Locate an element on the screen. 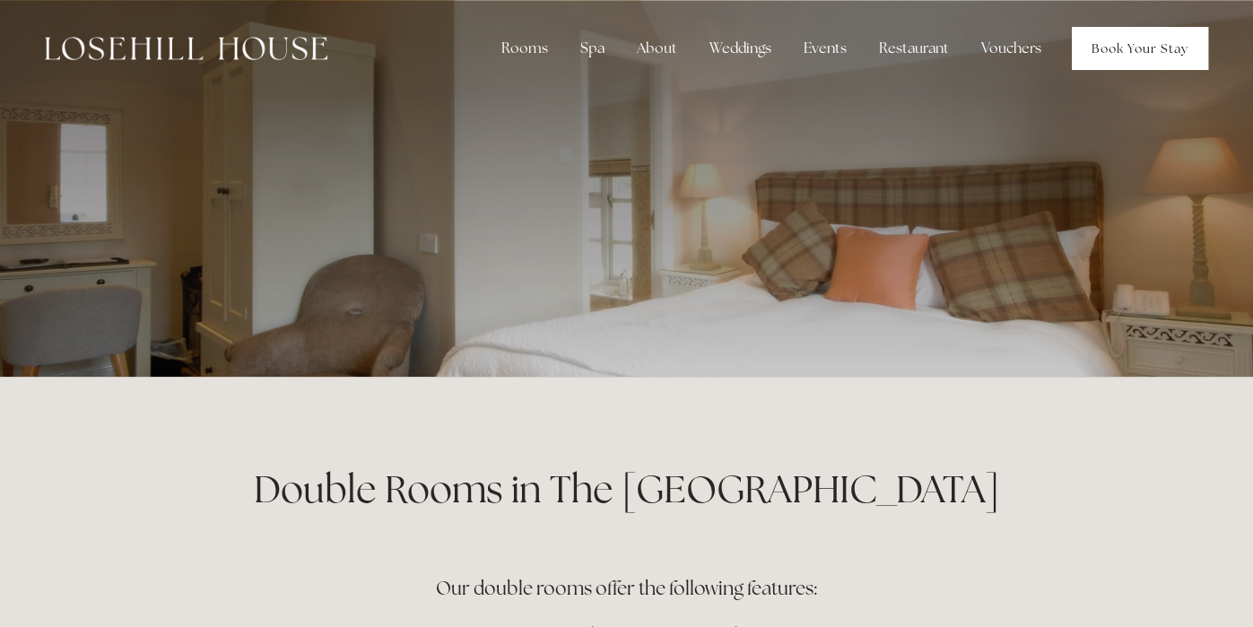 Image resolution: width=1253 pixels, height=627 pixels. h3: Our double rooms offer the following features: is located at coordinates (627, 571).